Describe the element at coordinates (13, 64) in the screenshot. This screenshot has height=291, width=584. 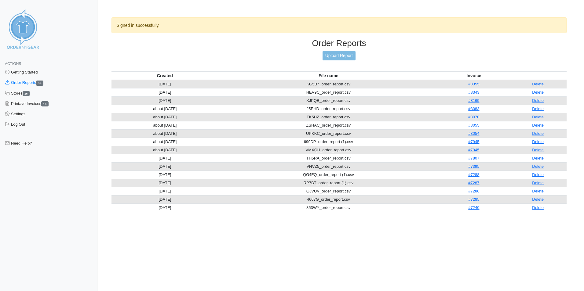
I see `span: Actions` at that location.